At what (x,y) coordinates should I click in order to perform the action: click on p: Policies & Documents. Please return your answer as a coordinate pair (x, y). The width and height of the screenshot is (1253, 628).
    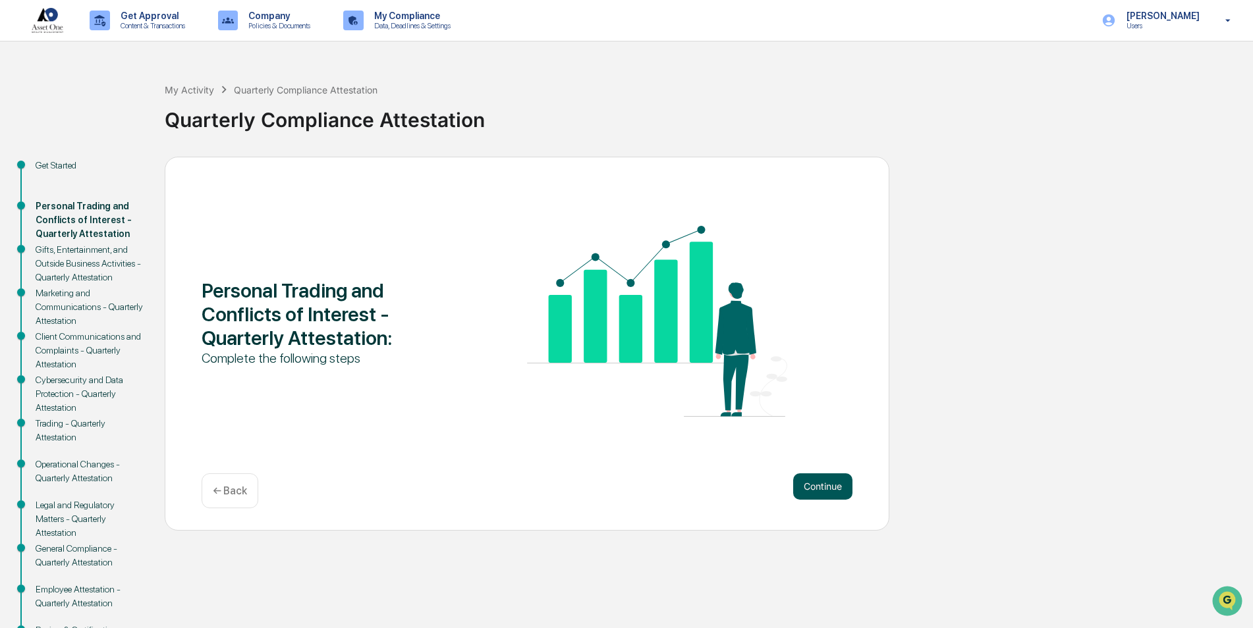
    Looking at the image, I should click on (277, 26).